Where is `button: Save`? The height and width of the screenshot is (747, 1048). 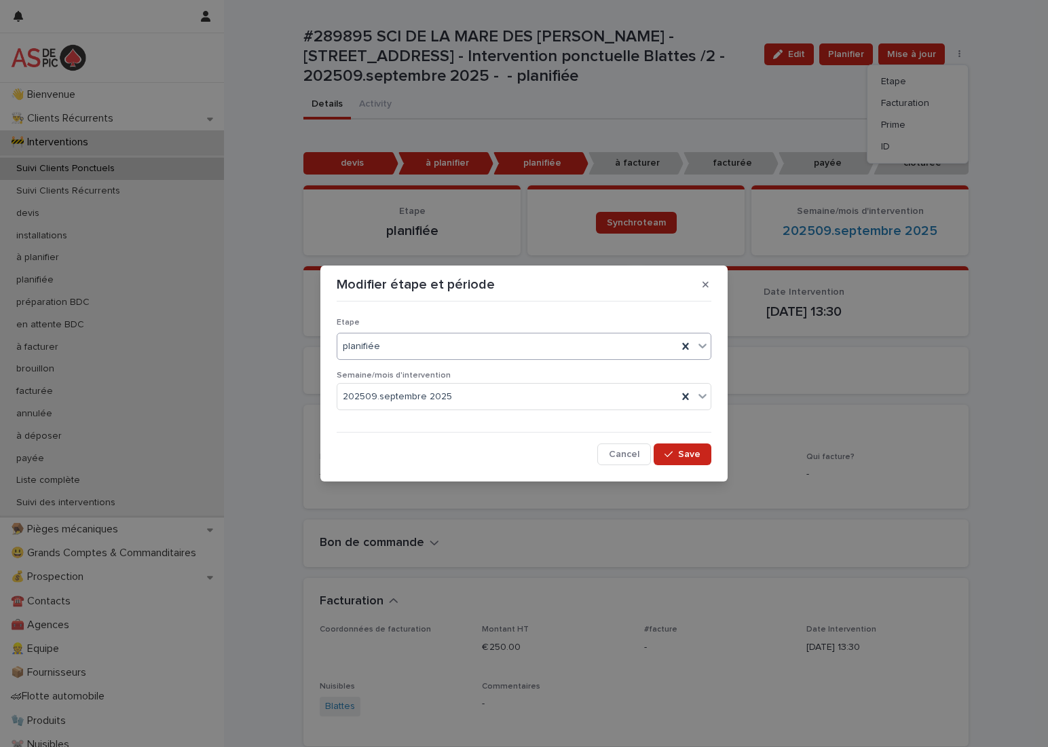 button: Save is located at coordinates (682, 454).